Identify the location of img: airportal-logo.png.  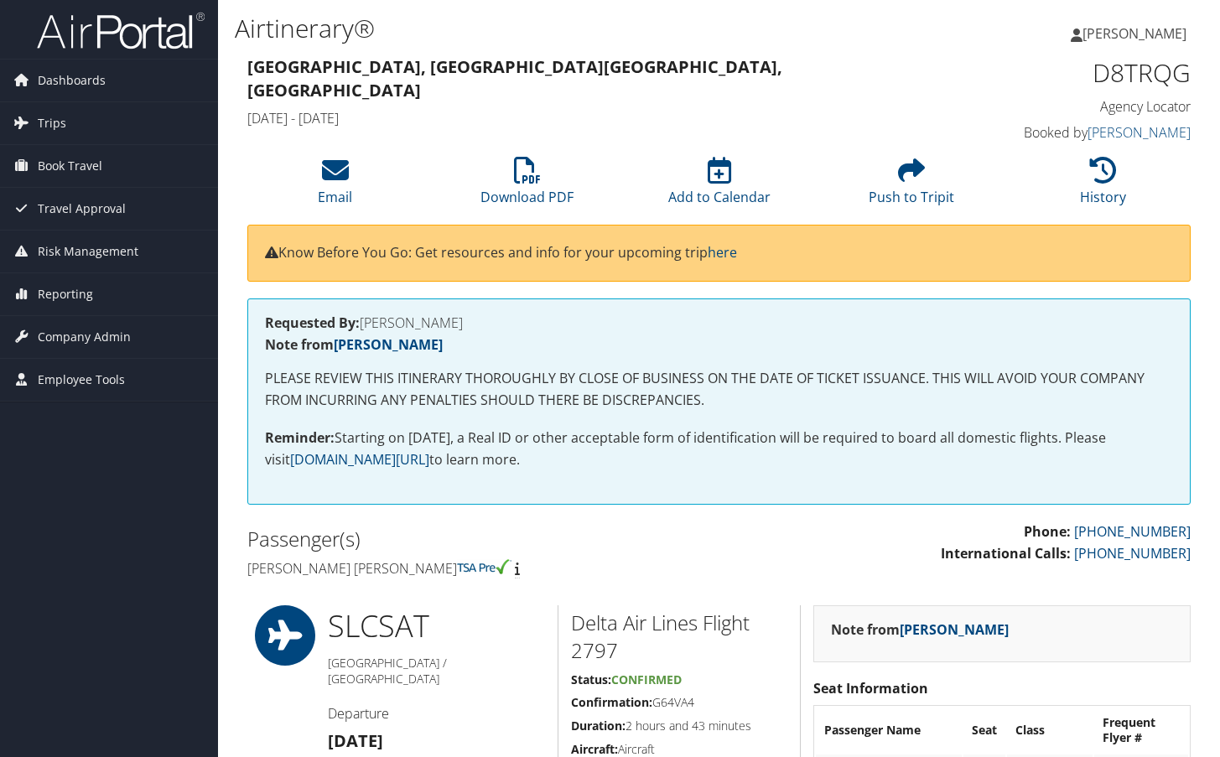
(121, 30).